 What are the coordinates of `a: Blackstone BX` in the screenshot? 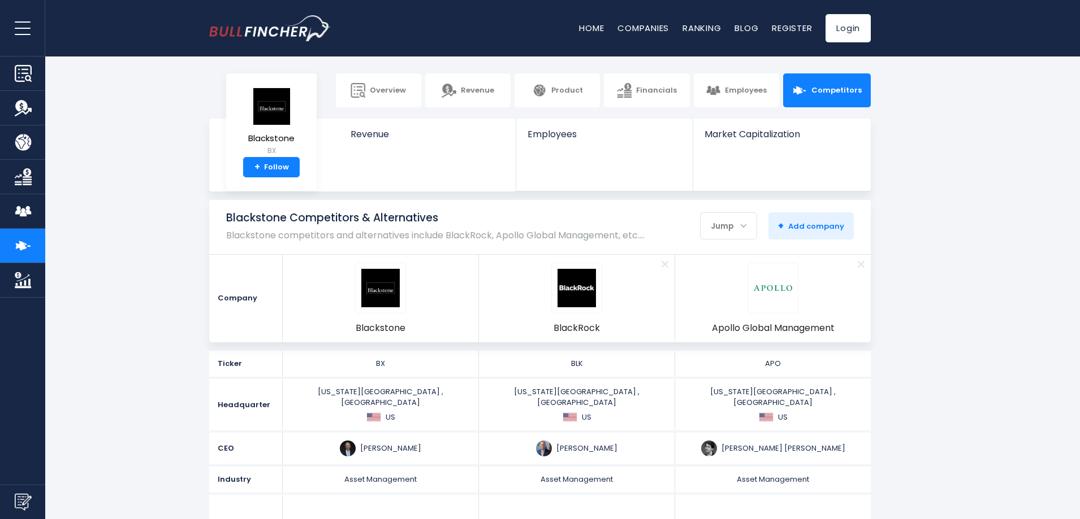 It's located at (271, 122).